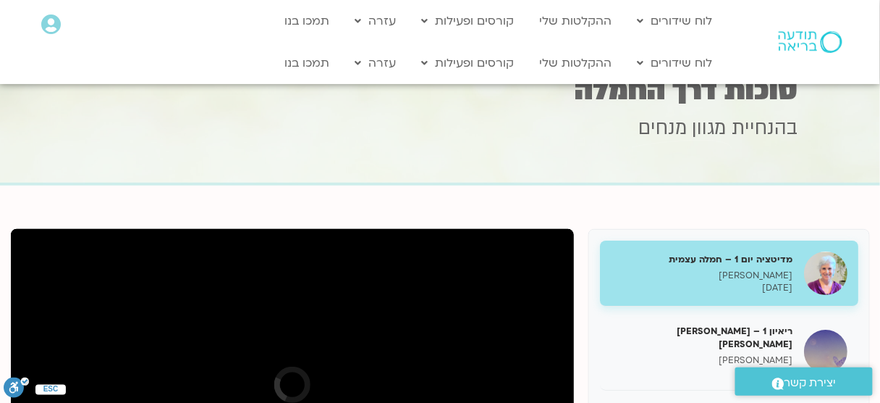 The height and width of the screenshot is (403, 880). Describe the element at coordinates (811, 42) in the screenshot. I see `img: תודעה בריאה` at that location.